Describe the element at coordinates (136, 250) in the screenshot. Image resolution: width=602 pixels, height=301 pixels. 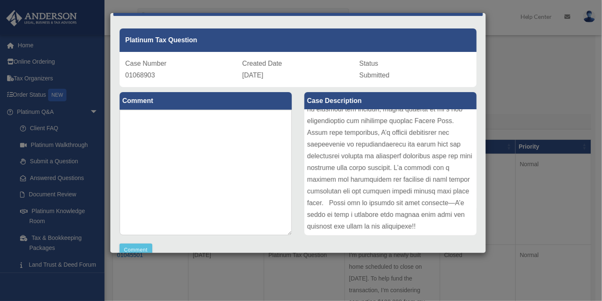
I see `button: Comment` at that location.